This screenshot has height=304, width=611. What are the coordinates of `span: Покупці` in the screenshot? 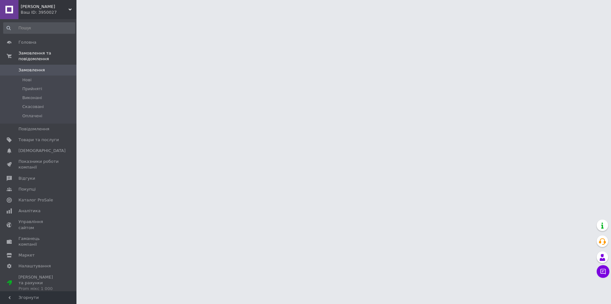 It's located at (27, 189).